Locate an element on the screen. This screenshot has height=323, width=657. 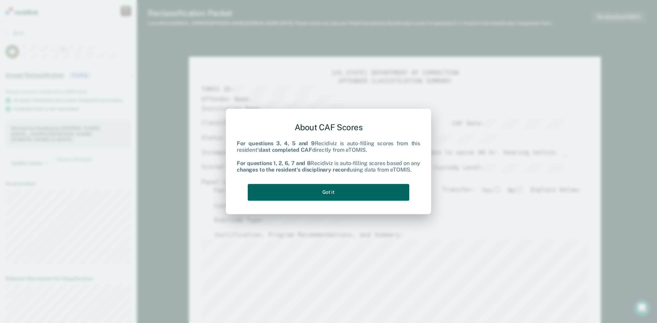
button: Got it is located at coordinates (328, 192).